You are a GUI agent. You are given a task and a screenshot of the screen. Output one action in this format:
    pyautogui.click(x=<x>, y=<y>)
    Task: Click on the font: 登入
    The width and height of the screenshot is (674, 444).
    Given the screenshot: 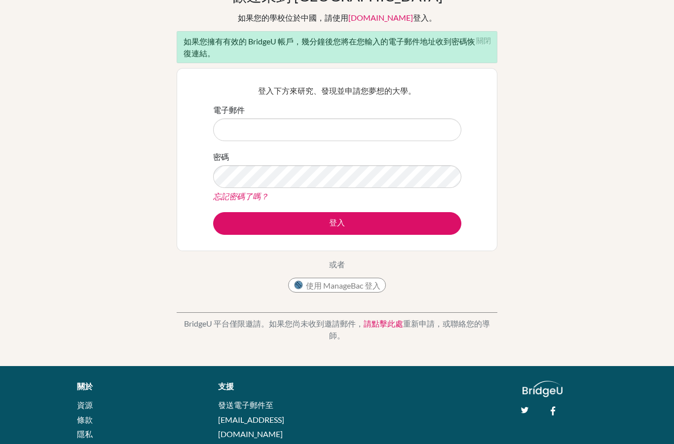 What is the action you would take?
    pyautogui.click(x=337, y=222)
    